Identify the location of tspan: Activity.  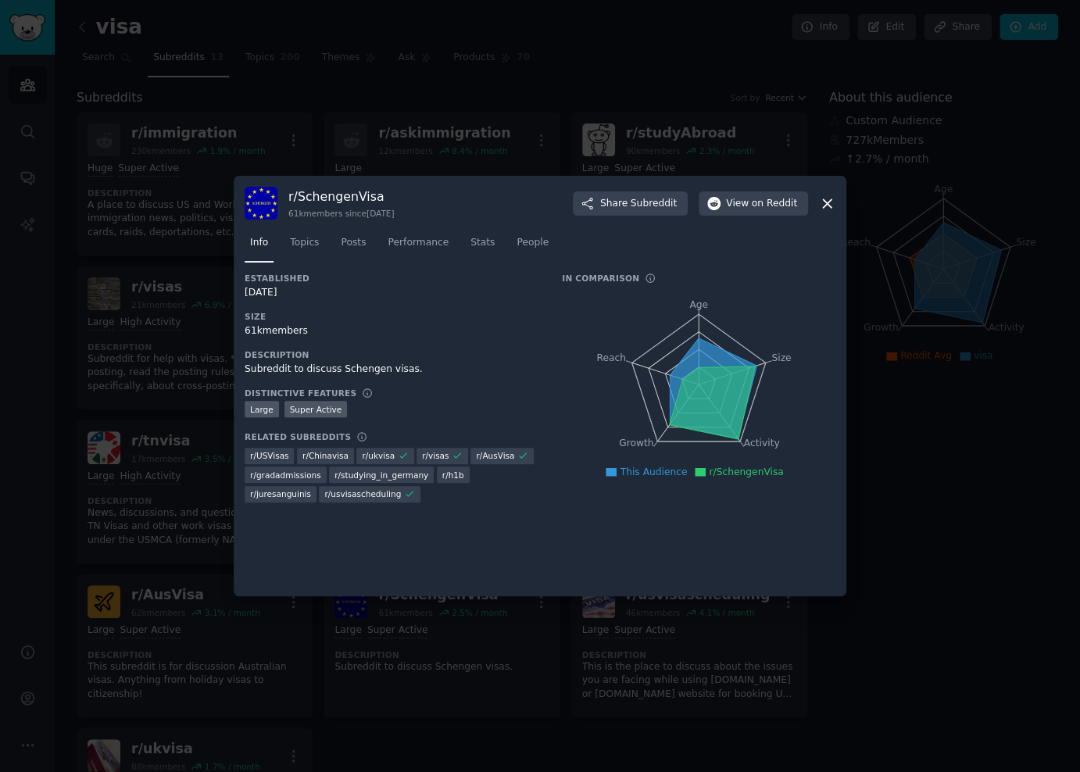
(762, 444).